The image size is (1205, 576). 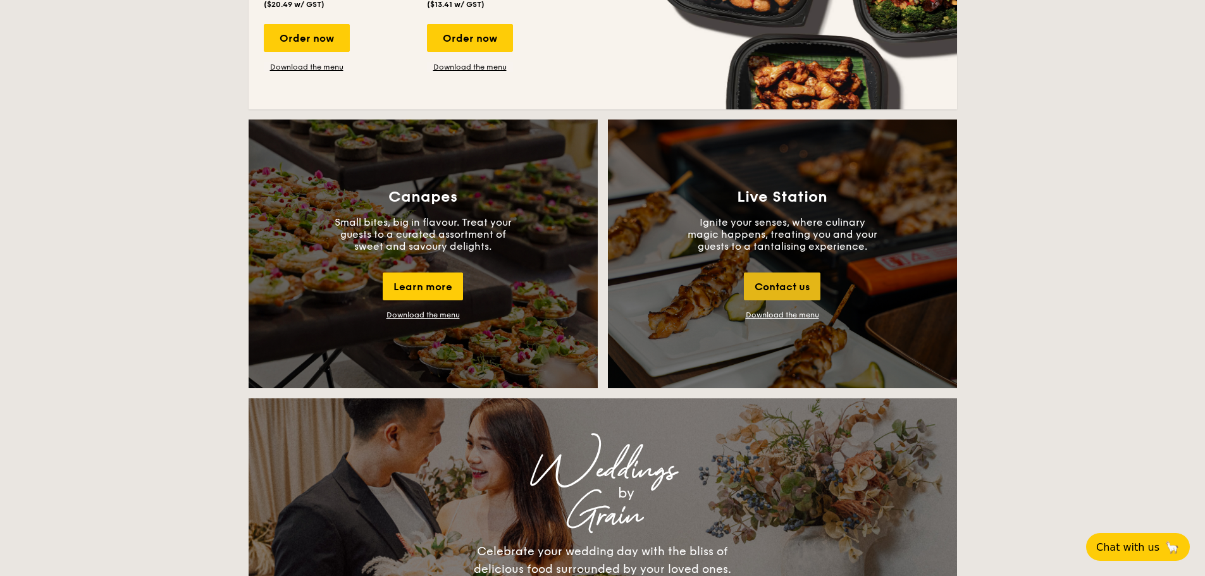 I want to click on div: Weddings, so click(x=603, y=471).